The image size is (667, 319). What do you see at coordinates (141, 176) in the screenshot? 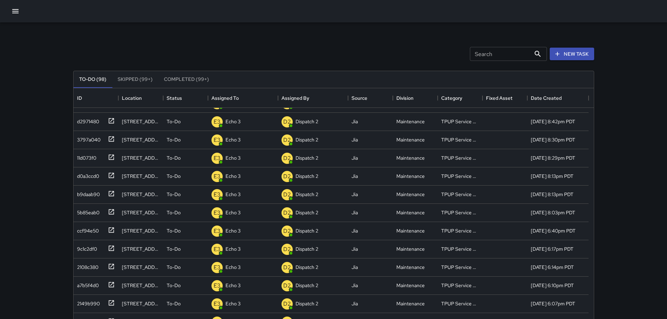
I see `div: 285 23rd Street` at bounding box center [141, 176].